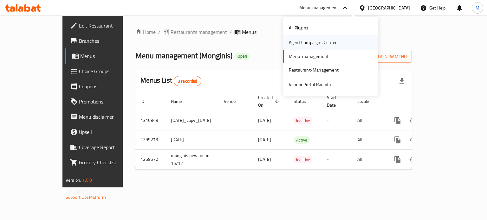 The image size is (487, 220). I want to click on a: Coverage Report, so click(104, 147).